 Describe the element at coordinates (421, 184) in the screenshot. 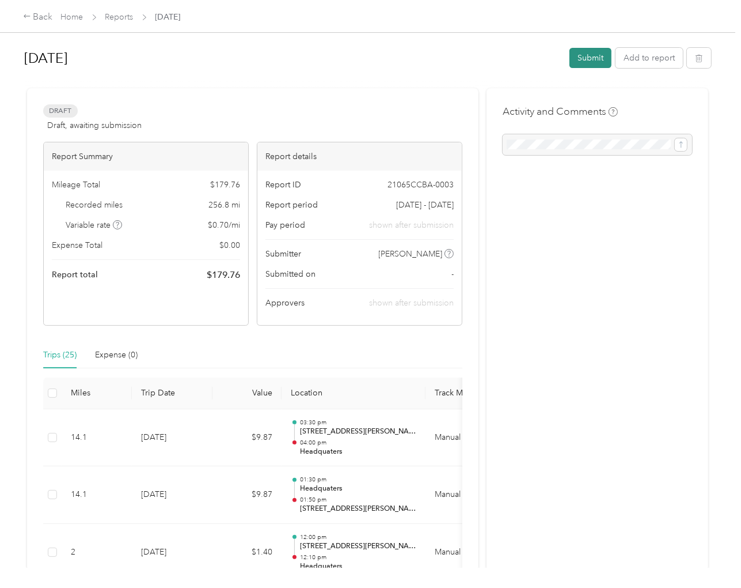

I see `span: 21065CCBA-0003` at that location.